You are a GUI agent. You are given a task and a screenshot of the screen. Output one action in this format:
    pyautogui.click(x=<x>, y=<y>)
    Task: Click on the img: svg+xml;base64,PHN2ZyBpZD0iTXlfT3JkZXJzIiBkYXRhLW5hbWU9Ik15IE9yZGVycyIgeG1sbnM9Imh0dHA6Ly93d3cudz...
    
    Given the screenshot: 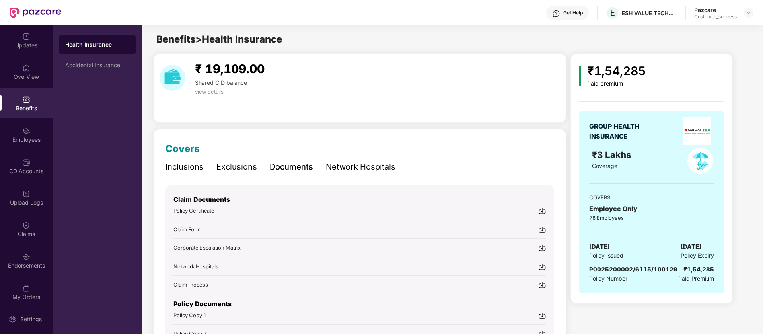 What is the action you would take?
    pyautogui.click(x=26, y=288)
    